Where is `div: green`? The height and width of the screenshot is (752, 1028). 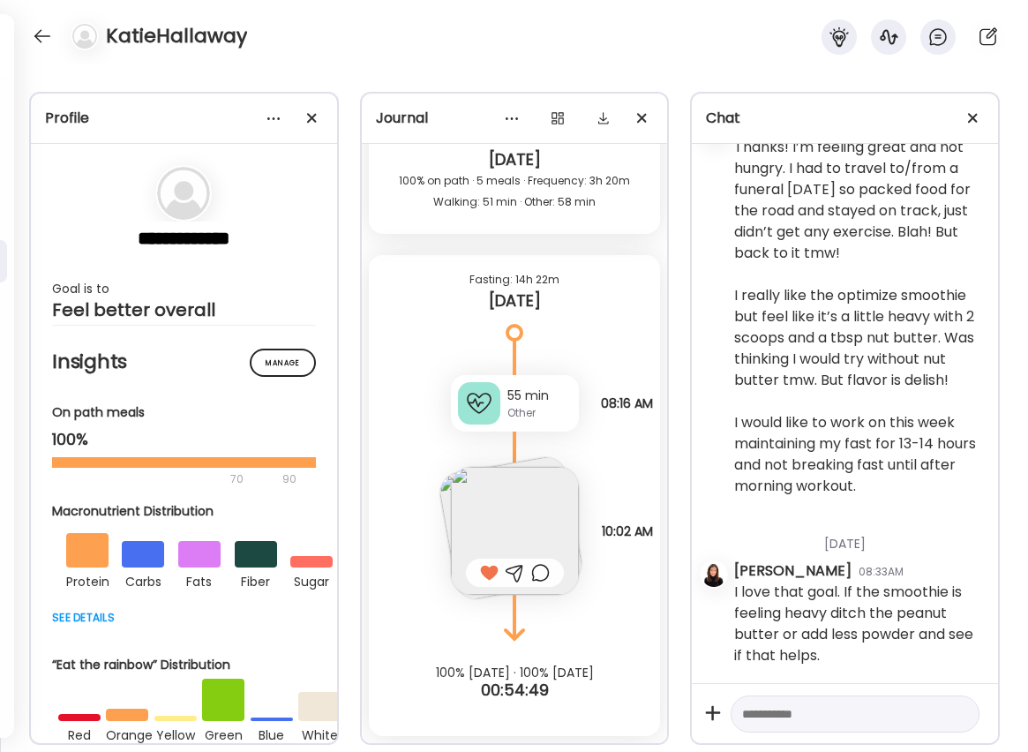 div: green is located at coordinates (223, 734).